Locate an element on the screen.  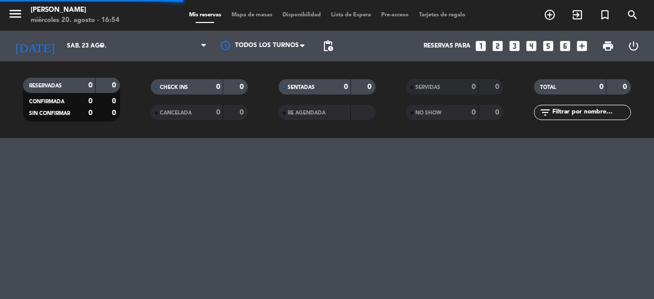
i: arrow_drop_down is located at coordinates (101, 46).